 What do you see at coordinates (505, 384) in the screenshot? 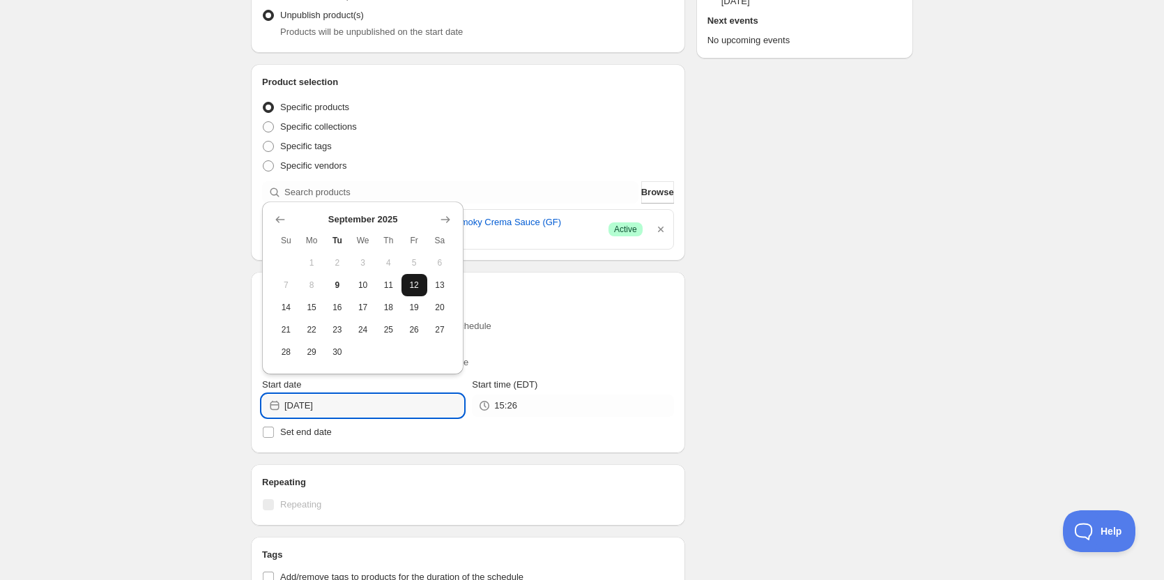
I see `span: Start time (EDT)` at bounding box center [505, 384].